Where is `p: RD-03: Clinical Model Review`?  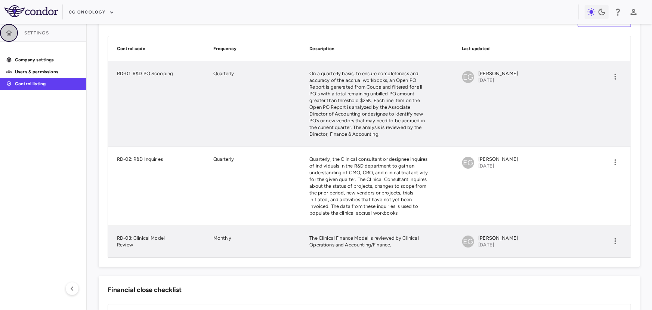 p: RD-03: Clinical Model Review is located at coordinates (149, 241).